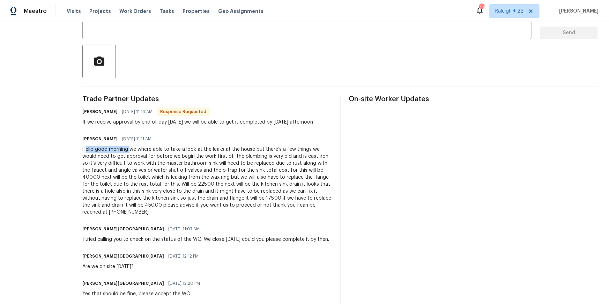 The image size is (609, 304). What do you see at coordinates (183, 112) in the screenshot?
I see `span: Response Requested` at bounding box center [183, 112].